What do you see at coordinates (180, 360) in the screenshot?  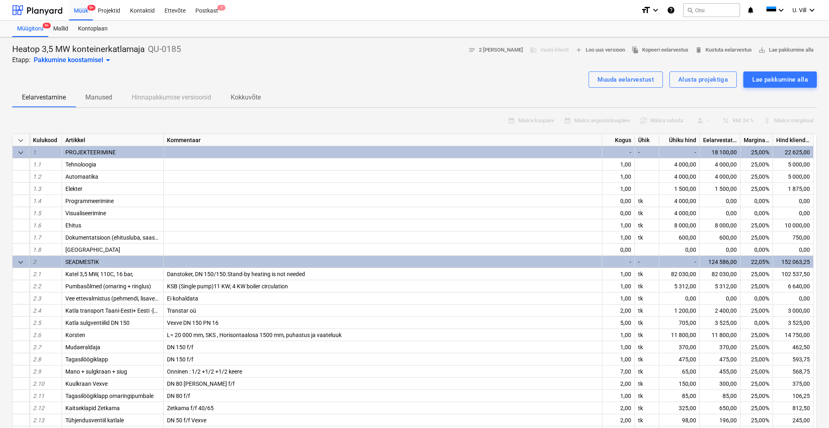 I see `span: DN 150 f/f` at bounding box center [180, 360].